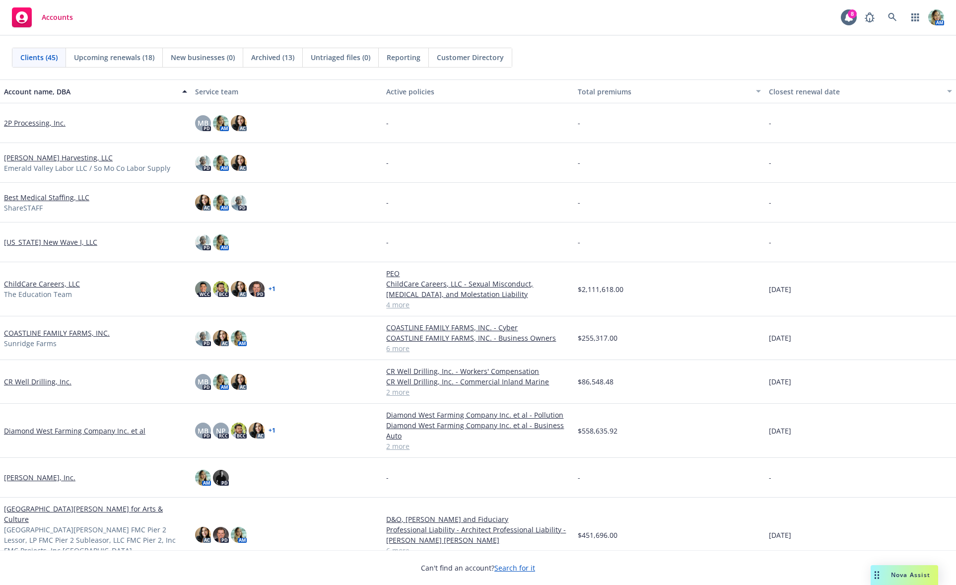 This screenshot has height=585, width=956. What do you see at coordinates (601, 289) in the screenshot?
I see `span: $2,111,618.00` at bounding box center [601, 289].